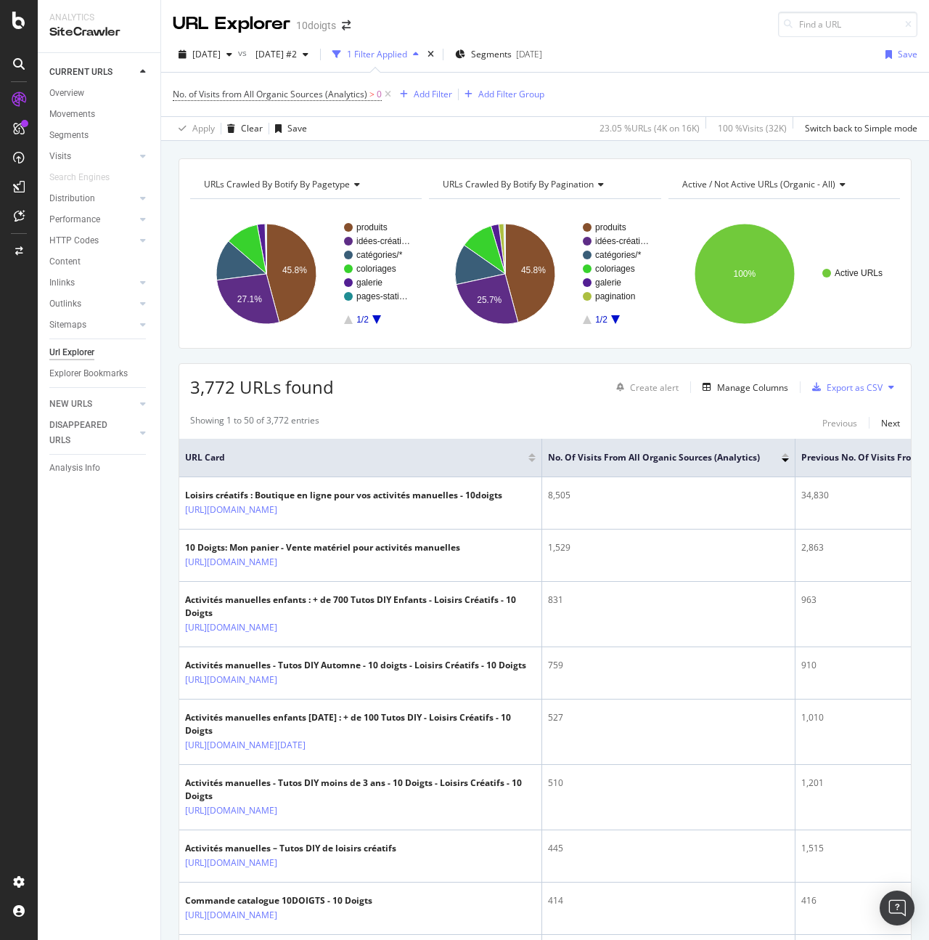 This screenshot has height=940, width=929. Describe the element at coordinates (99, 261) in the screenshot. I see `a: Content` at that location.